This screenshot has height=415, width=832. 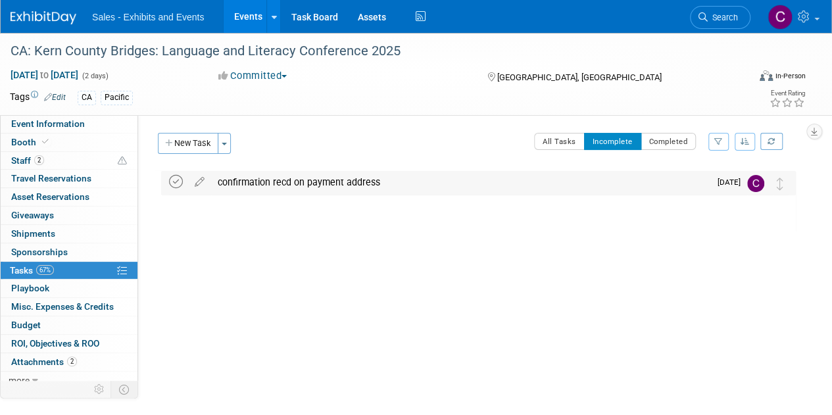 What do you see at coordinates (372, 51) in the screenshot?
I see `div: CA: Kern County Bridges: Language and Literacy Conference 2025` at bounding box center [372, 51].